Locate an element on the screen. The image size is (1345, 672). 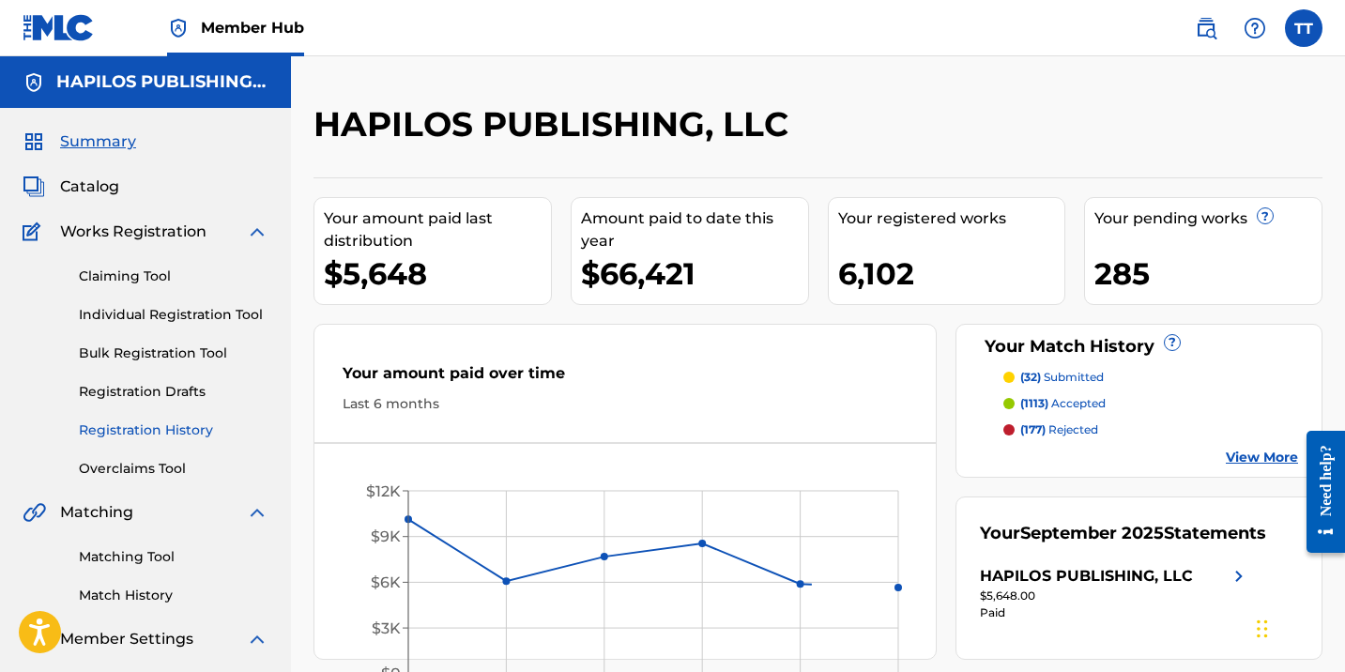
a: Individual Registration Tool is located at coordinates (174, 314).